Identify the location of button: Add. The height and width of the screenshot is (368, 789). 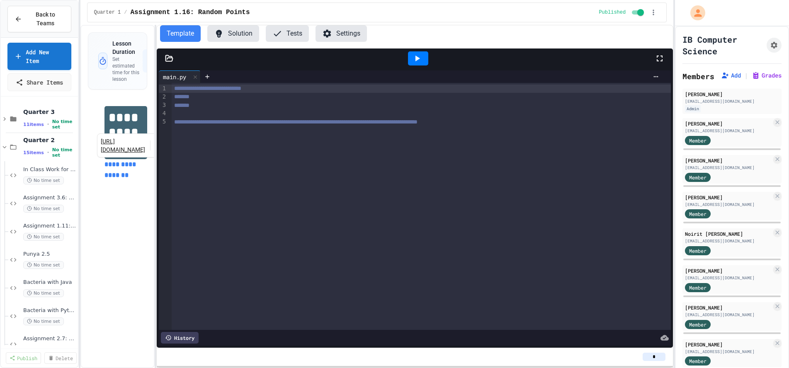
(731, 75).